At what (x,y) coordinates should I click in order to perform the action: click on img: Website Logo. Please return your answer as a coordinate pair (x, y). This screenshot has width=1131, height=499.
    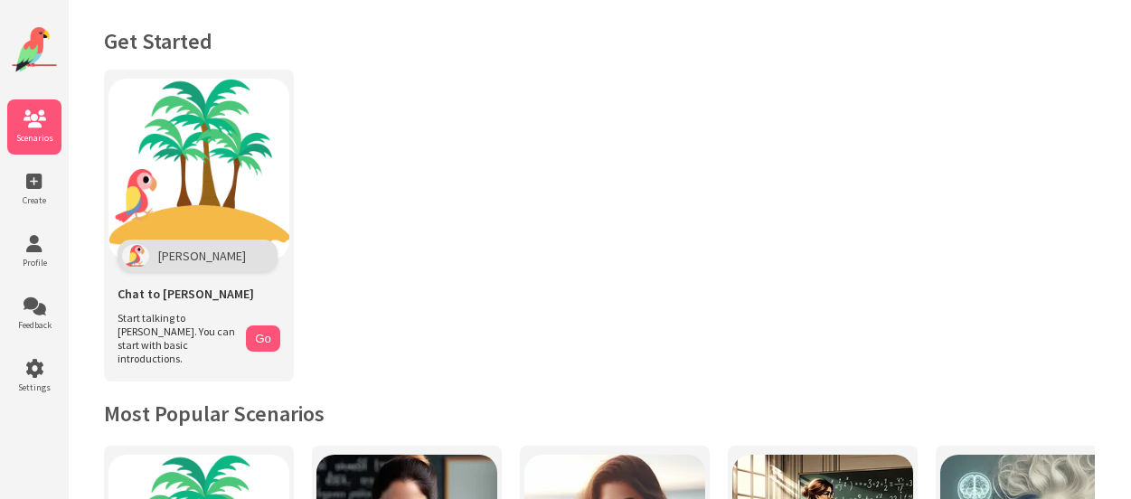
    Looking at the image, I should click on (34, 50).